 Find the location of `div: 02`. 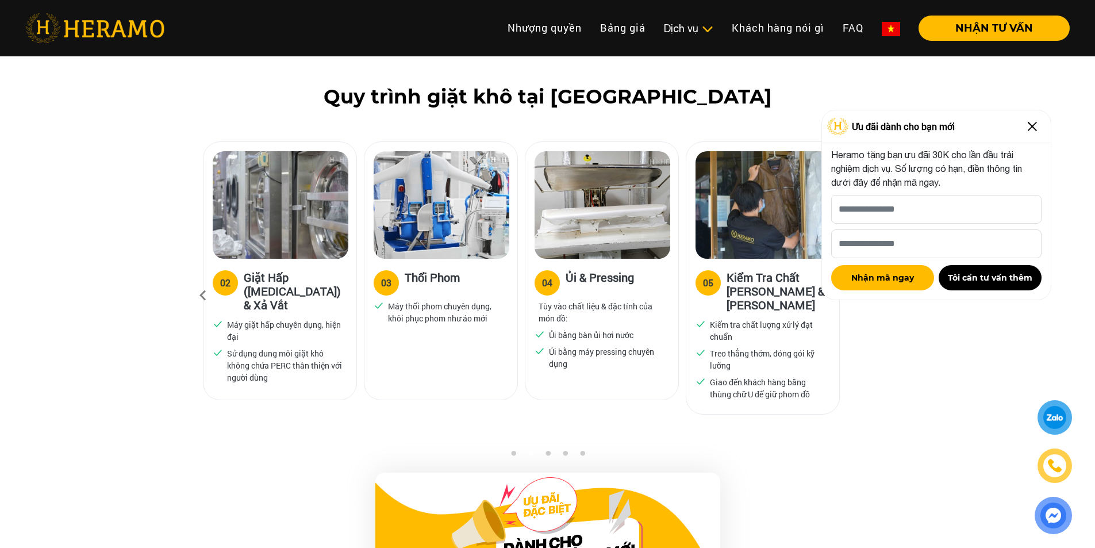

div: 02 is located at coordinates (225, 283).